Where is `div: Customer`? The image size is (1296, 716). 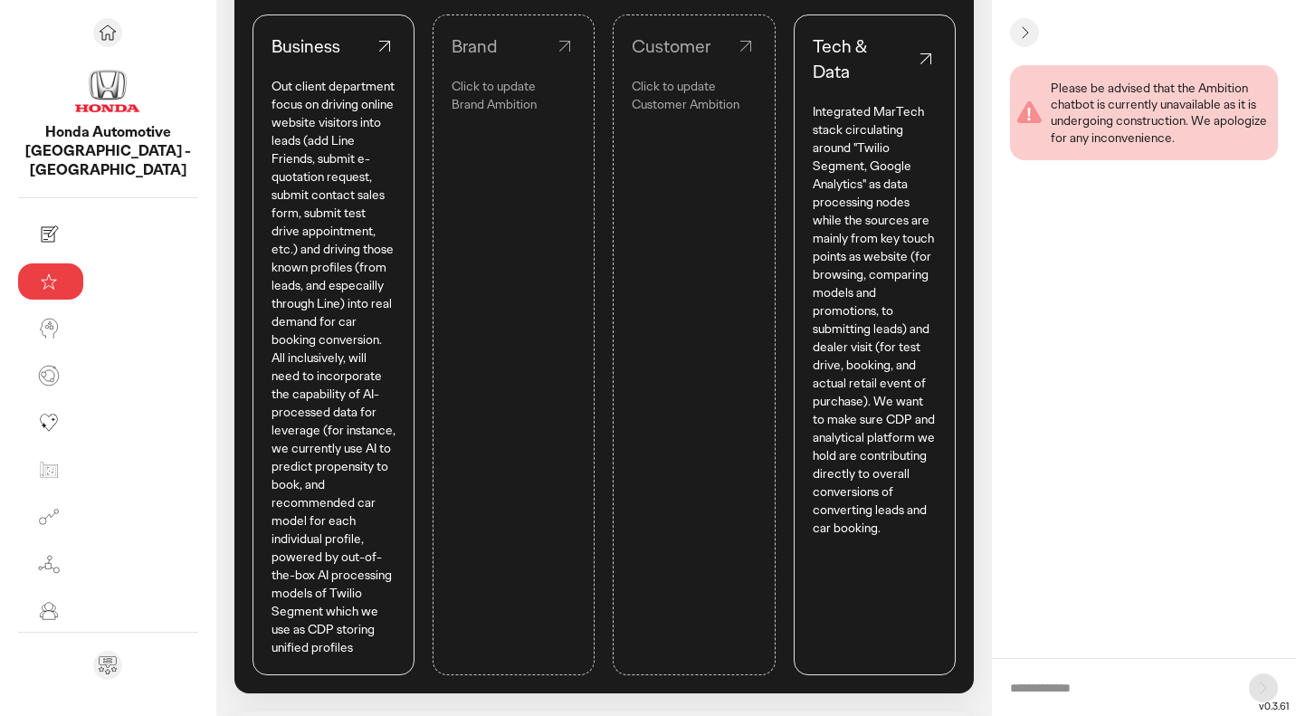 div: Customer is located at coordinates (693, 46).